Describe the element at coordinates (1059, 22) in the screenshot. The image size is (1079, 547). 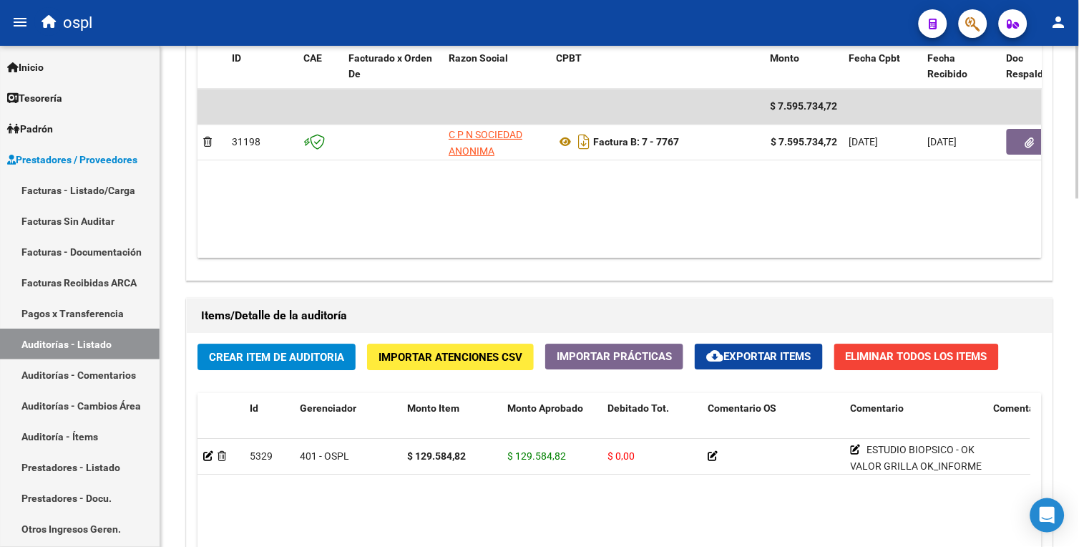
I see `mat-icon: person` at that location.